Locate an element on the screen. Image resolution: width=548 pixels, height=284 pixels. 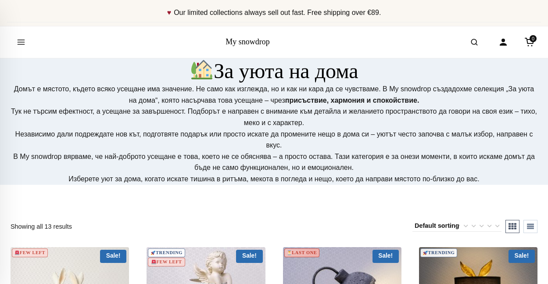
h1: За уюта на дома is located at coordinates (274, 71).